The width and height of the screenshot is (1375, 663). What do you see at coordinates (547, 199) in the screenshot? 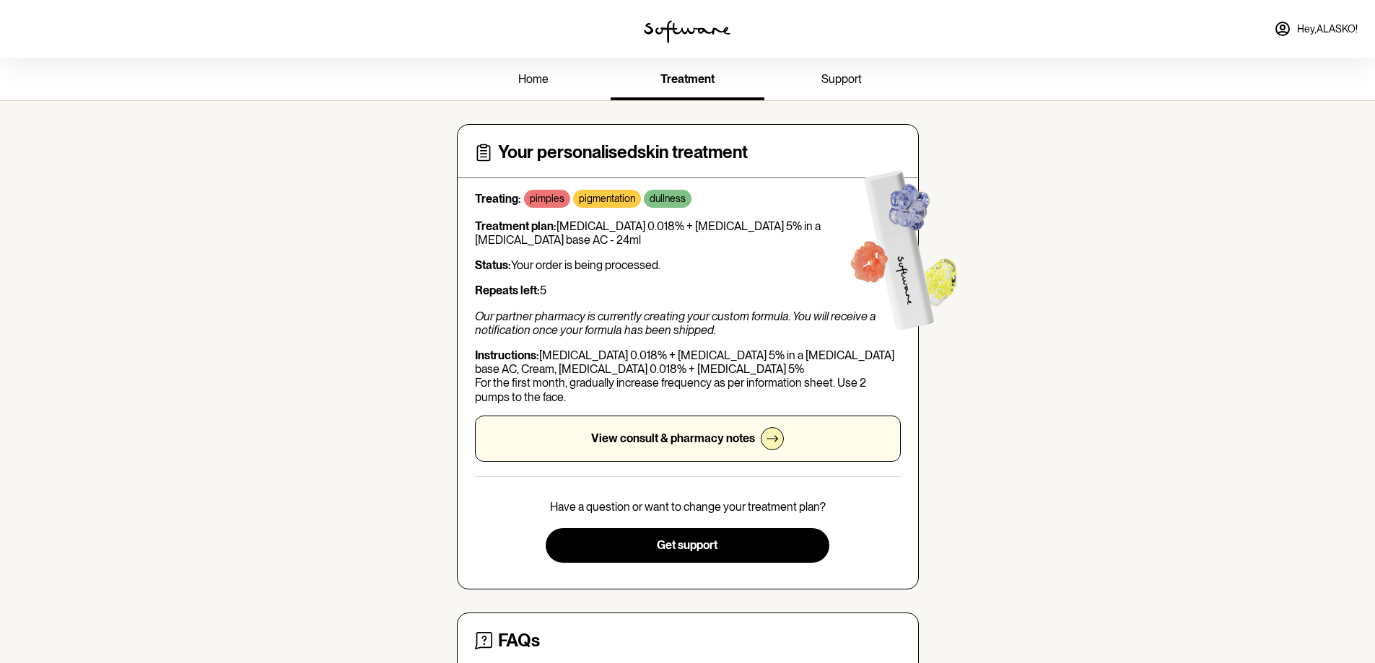
I see `p: pimples` at bounding box center [547, 199].